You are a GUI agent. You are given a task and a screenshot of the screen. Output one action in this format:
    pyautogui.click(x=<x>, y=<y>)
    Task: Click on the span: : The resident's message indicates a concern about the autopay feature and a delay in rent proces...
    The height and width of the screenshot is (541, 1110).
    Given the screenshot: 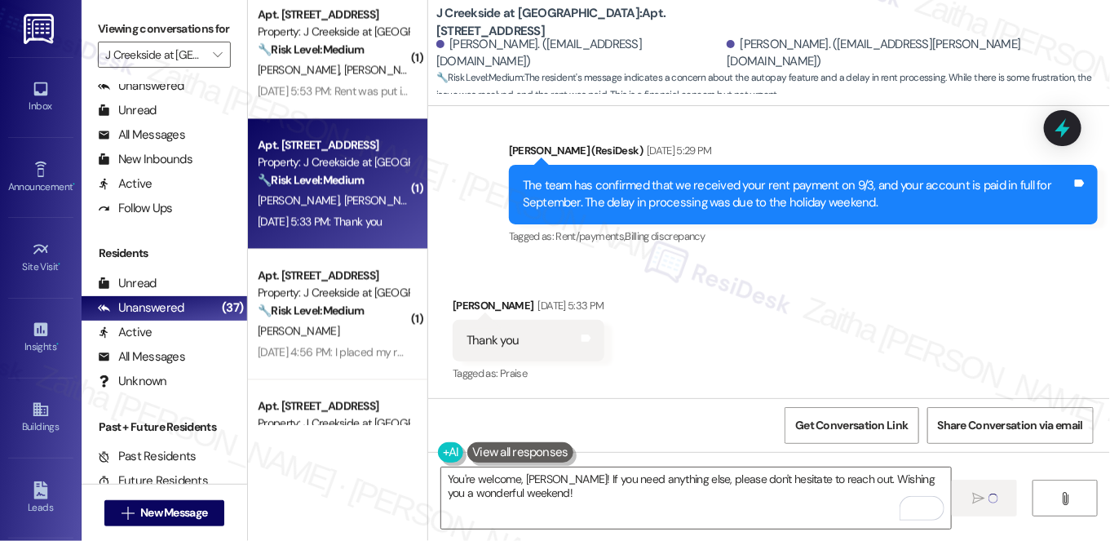 What is the action you would take?
    pyautogui.click(x=773, y=86)
    